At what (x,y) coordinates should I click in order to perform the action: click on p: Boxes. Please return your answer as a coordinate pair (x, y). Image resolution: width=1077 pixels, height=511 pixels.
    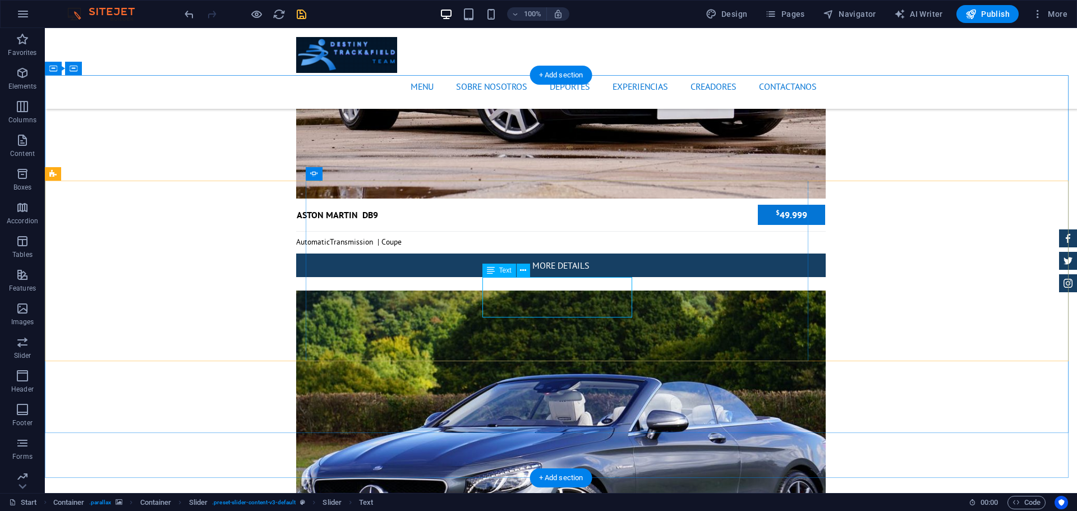
    Looking at the image, I should click on (22, 187).